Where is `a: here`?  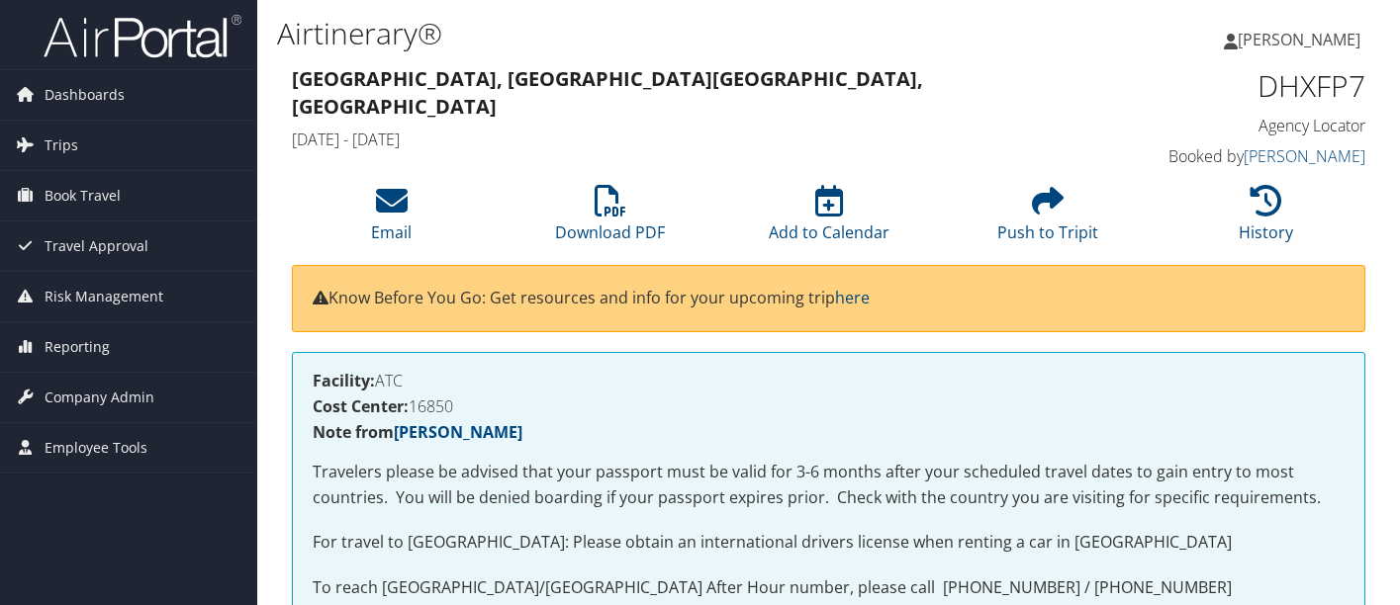 a: here is located at coordinates (852, 298).